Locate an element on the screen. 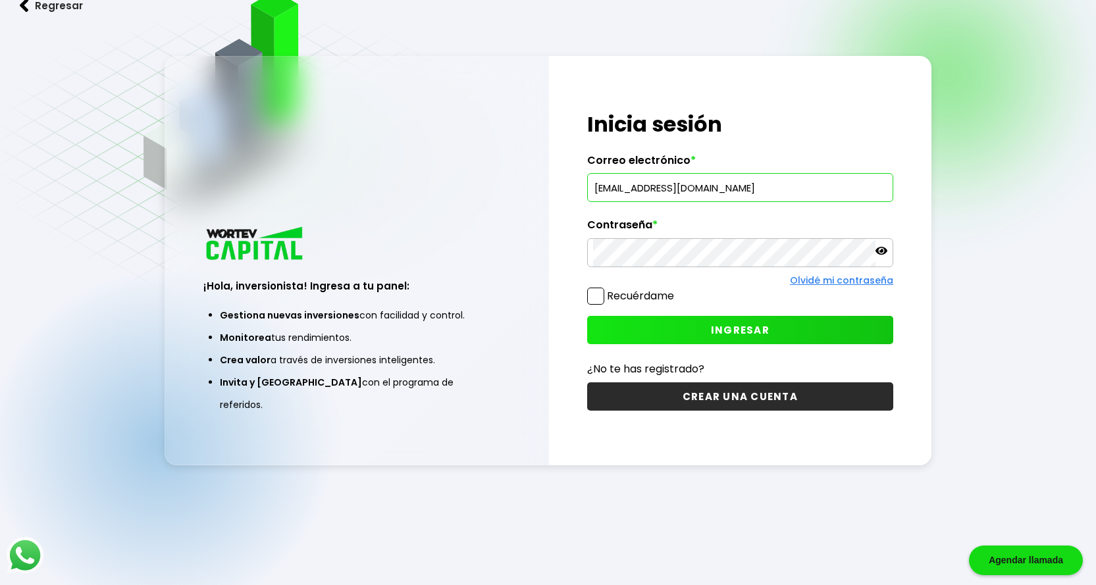 The height and width of the screenshot is (585, 1096). label: Recuérdame is located at coordinates (641, 296).